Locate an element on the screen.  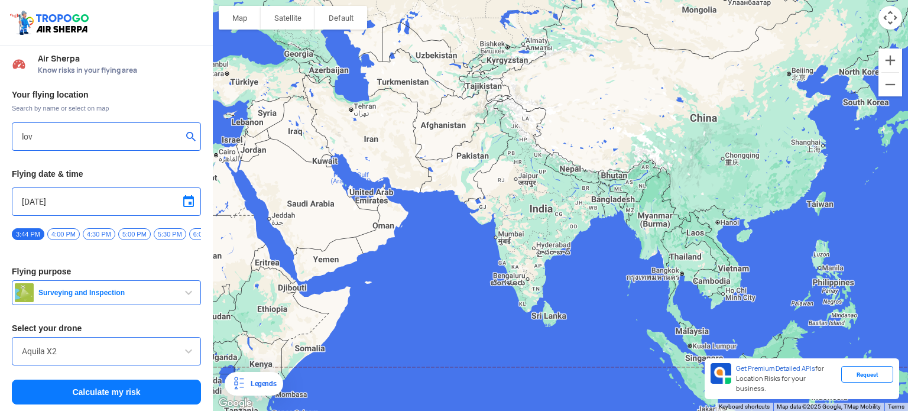
button: Zoom in is located at coordinates (891, 60).